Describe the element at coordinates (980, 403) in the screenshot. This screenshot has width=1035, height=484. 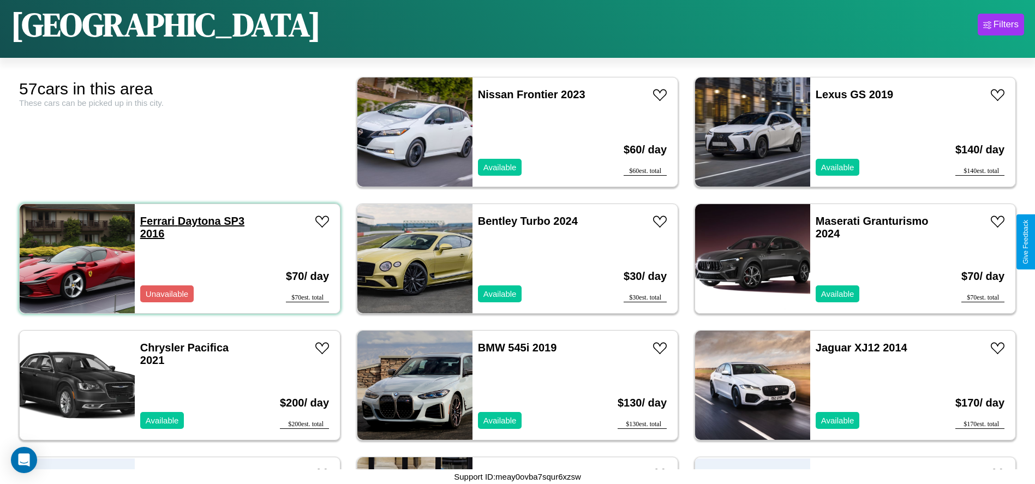
I see `h3: $ 170 / day` at that location.